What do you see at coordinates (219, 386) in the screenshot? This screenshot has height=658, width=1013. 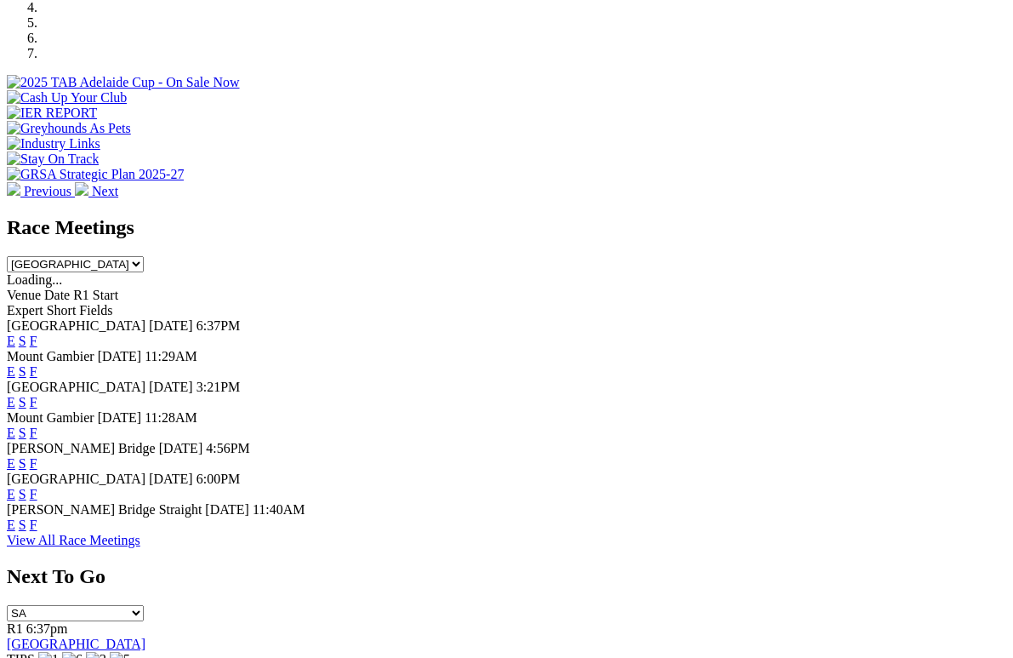 I see `span: 3:21PM` at bounding box center [219, 386].